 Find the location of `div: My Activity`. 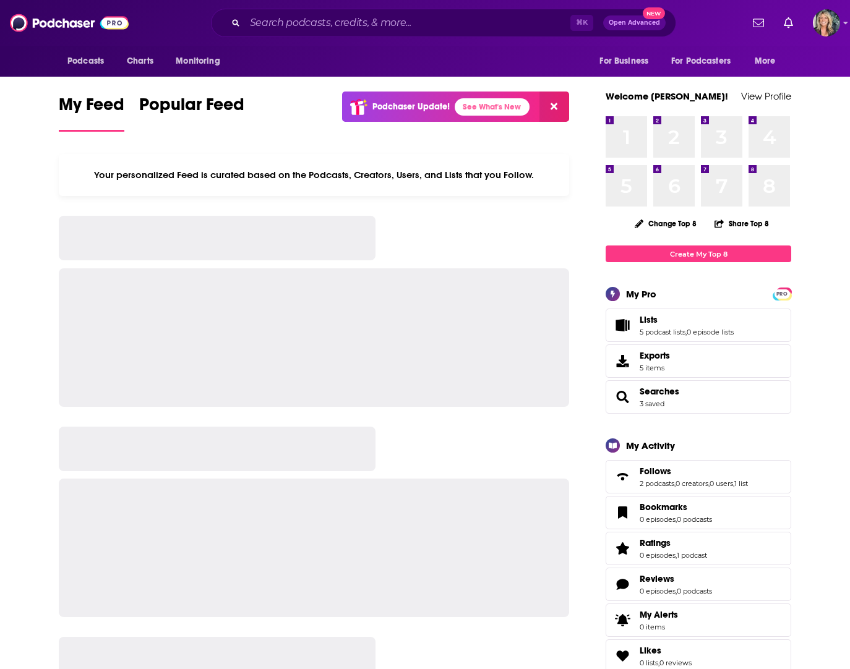

div: My Activity is located at coordinates (650, 445).